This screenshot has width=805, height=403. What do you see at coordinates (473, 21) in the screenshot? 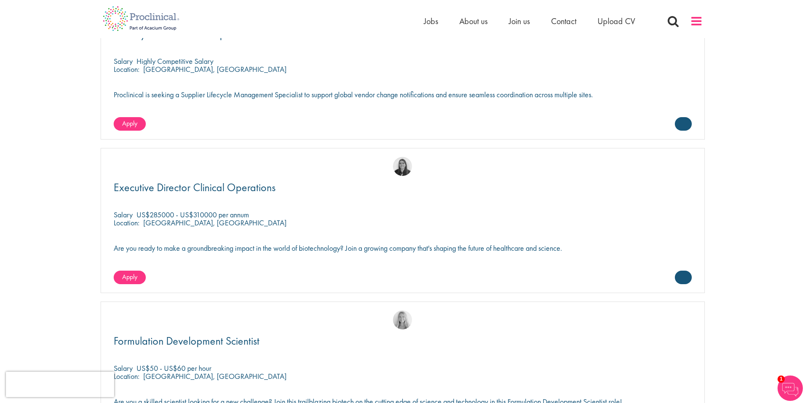
I see `a: About us` at bounding box center [473, 21].